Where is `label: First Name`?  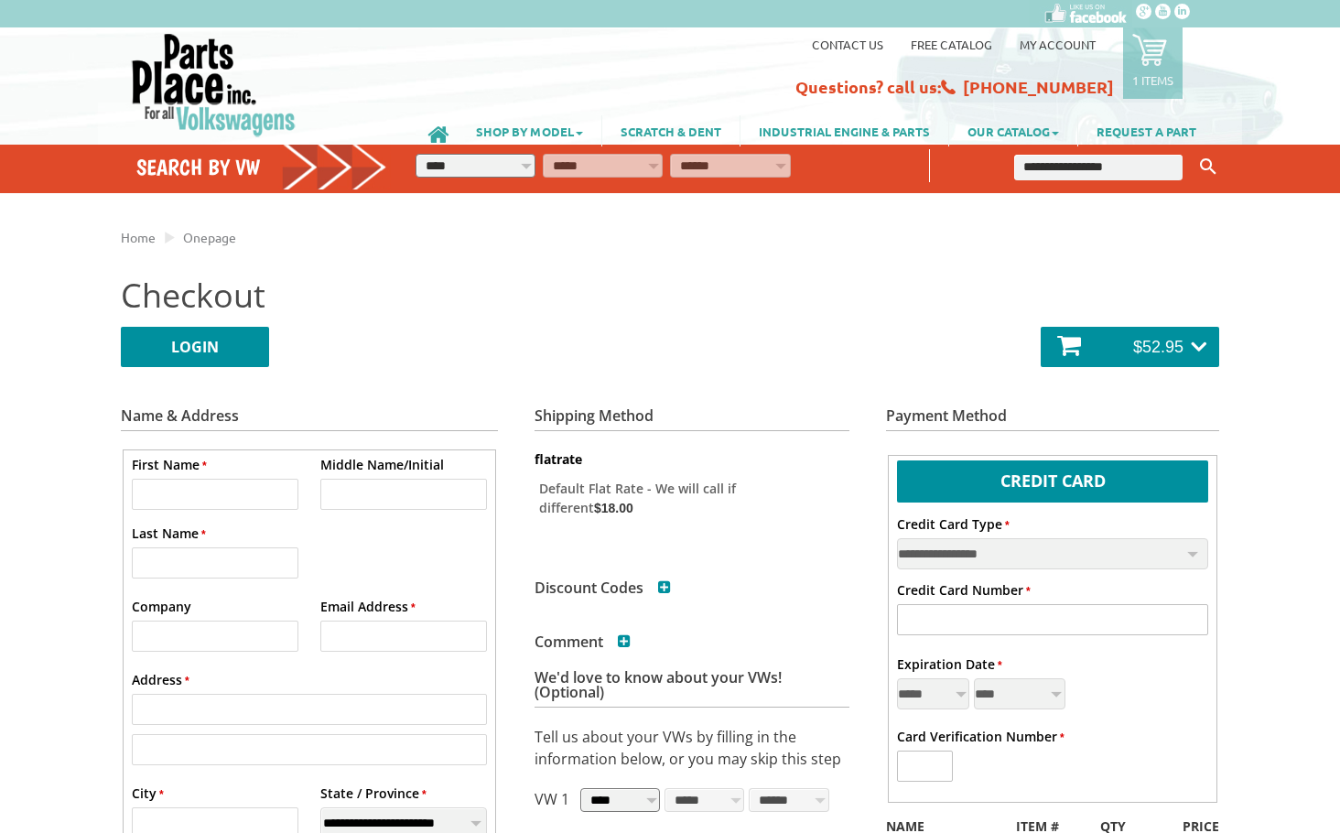 label: First Name is located at coordinates (169, 464).